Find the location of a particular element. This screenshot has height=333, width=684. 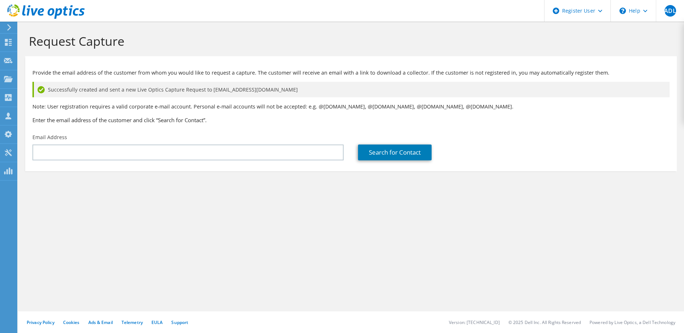

a: Privacy Policy is located at coordinates (40, 322).